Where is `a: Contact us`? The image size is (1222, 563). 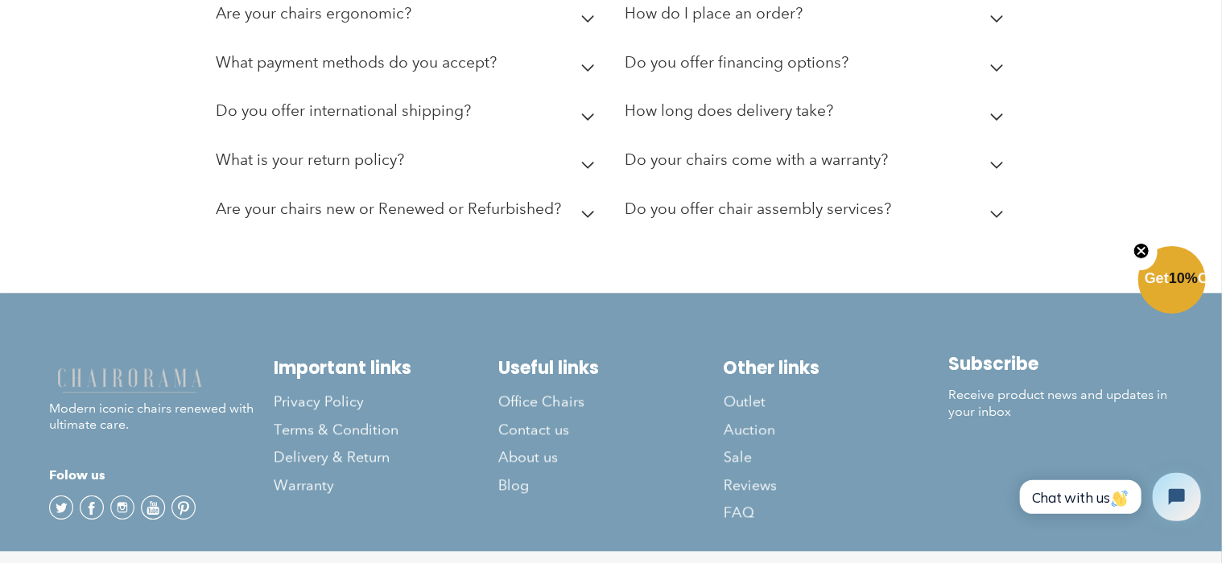 a: Contact us is located at coordinates (610, 430).